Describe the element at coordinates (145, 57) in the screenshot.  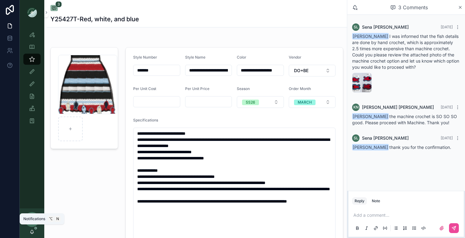
I see `span: Style Number` at that location.